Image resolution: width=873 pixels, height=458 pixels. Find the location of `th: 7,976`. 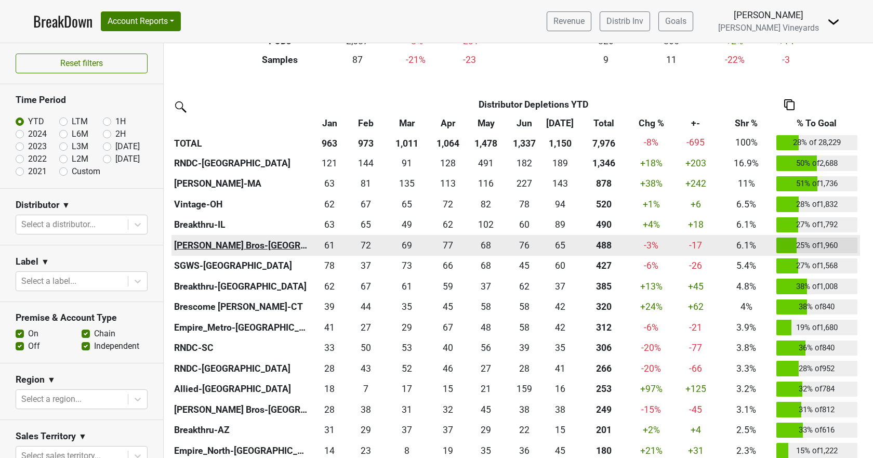

th: 7,976 is located at coordinates (605, 143).